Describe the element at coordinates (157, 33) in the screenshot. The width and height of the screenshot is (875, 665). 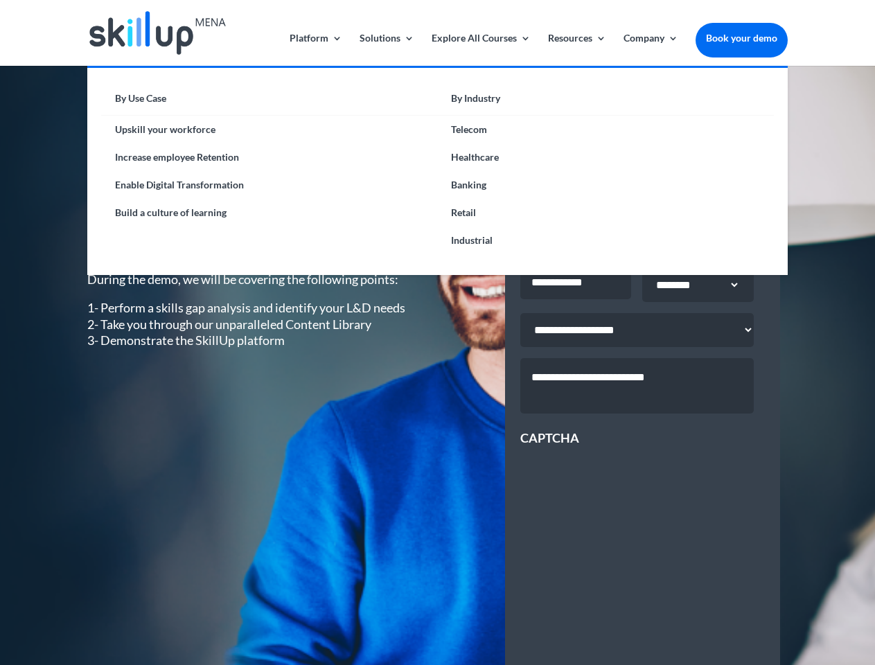
I see `img: Skillup Mena` at that location.